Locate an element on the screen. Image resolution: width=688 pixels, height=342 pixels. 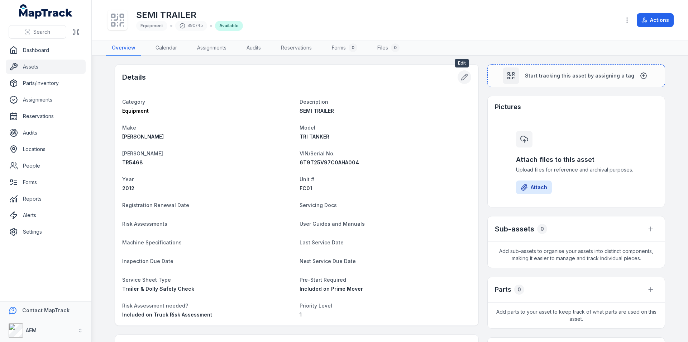
a: Locations is located at coordinates (46, 149).